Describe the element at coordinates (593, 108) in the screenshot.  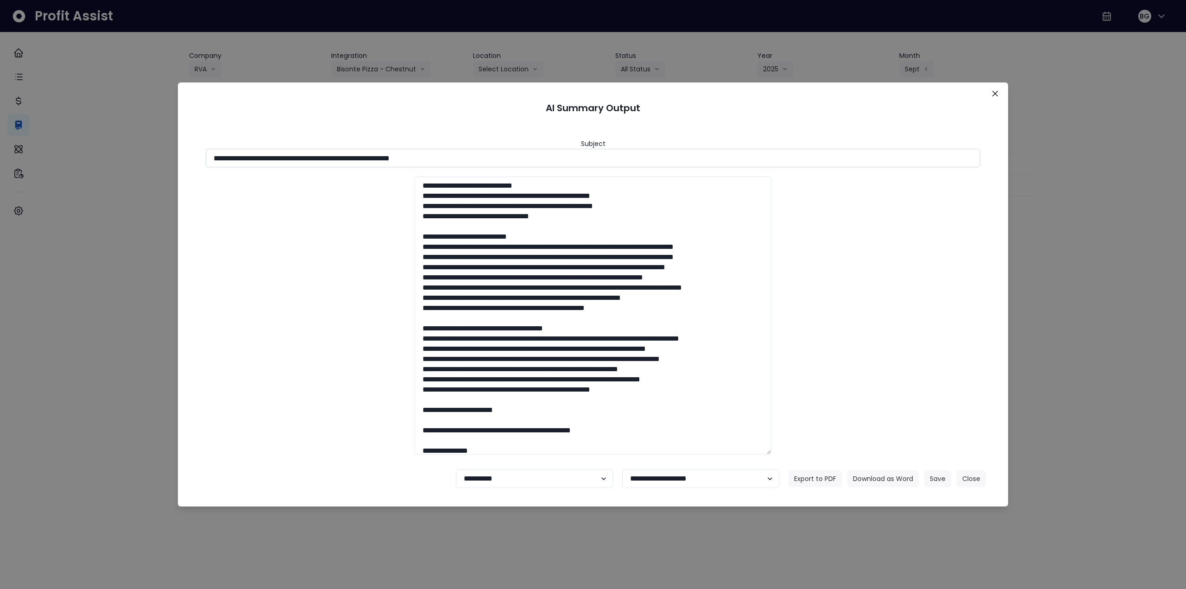
I see `header: AI Summary Output` at that location.